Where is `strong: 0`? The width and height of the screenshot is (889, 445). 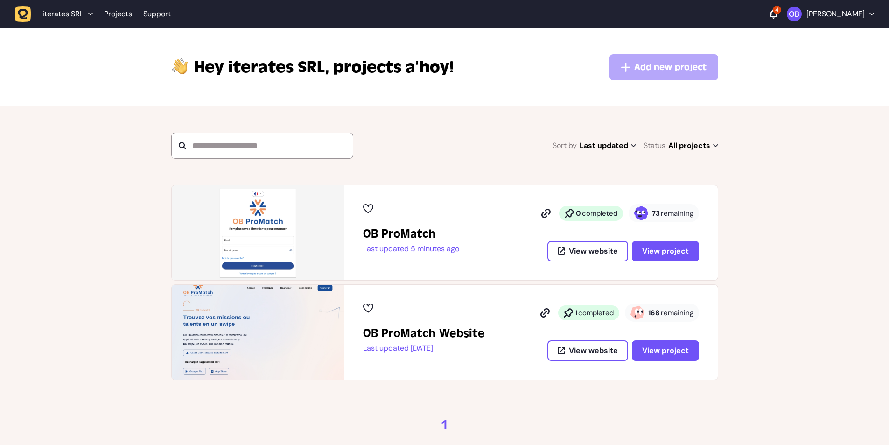 strong: 0 is located at coordinates (578, 213).